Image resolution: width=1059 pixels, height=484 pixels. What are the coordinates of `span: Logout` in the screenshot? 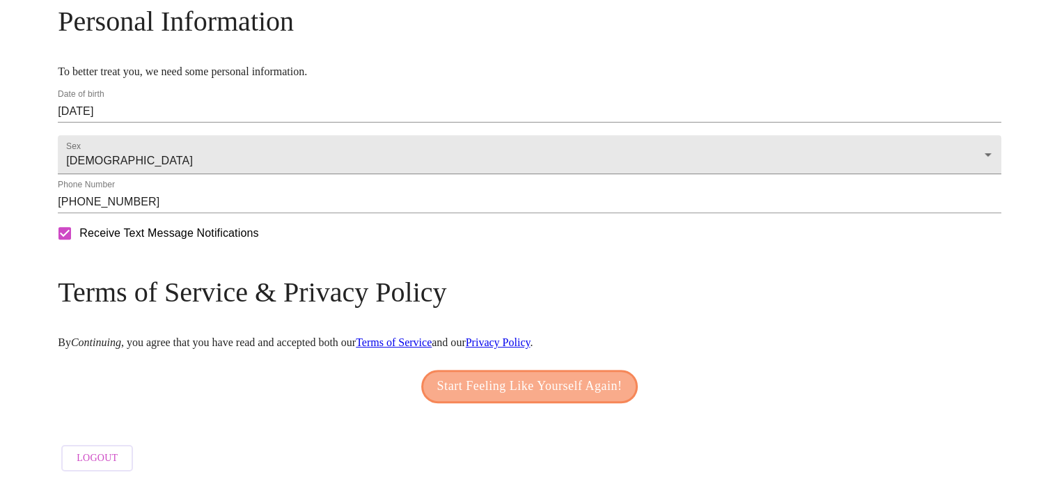 It's located at (97, 458).